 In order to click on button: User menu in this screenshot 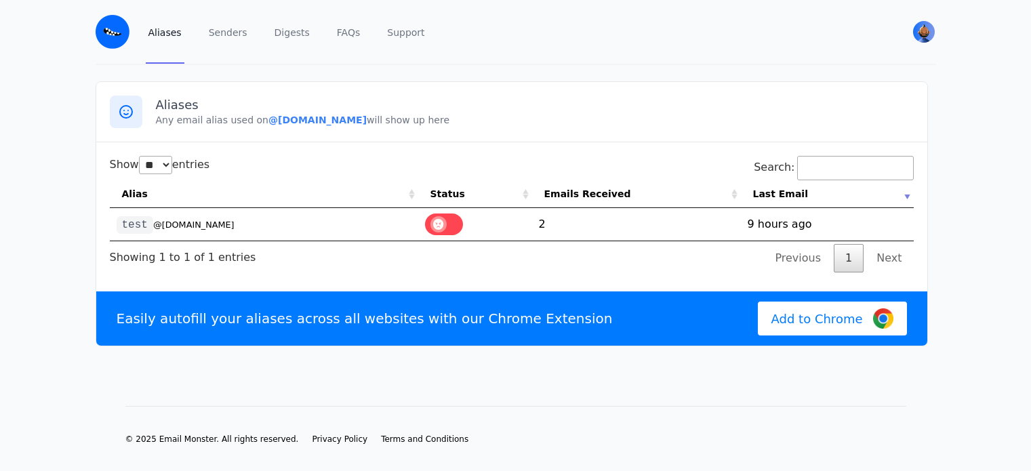, I will do `click(924, 32)`.